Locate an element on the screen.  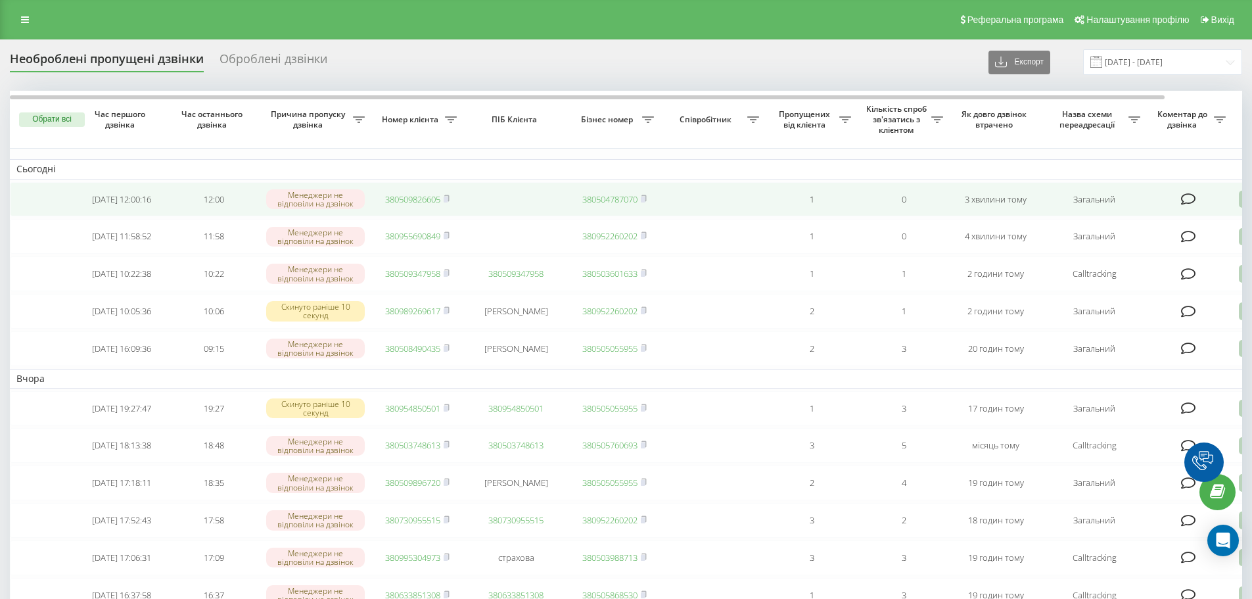
div: Open Intercom Messenger is located at coordinates (1223, 540).